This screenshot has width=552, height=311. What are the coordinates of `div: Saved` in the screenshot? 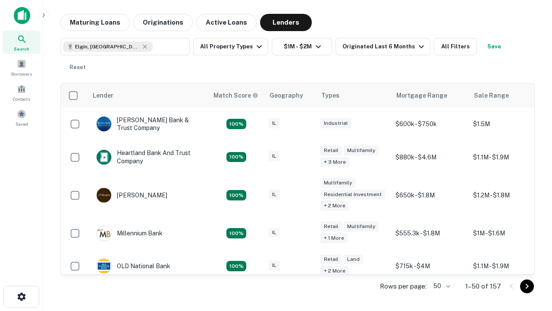 It's located at (22, 117).